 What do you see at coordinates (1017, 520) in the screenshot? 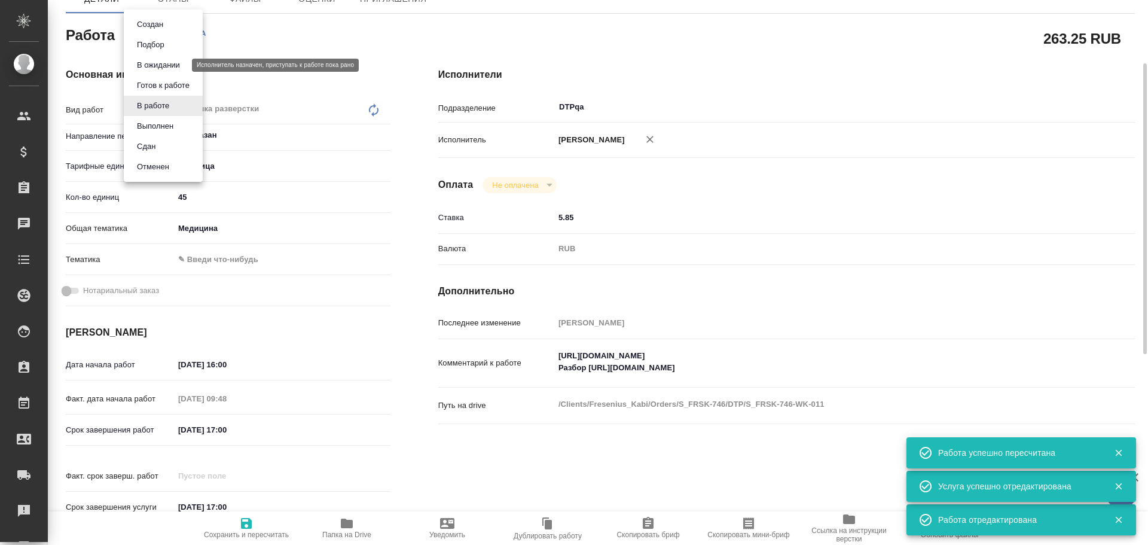
I see `div: Работа отредактирована` at bounding box center [1017, 520].